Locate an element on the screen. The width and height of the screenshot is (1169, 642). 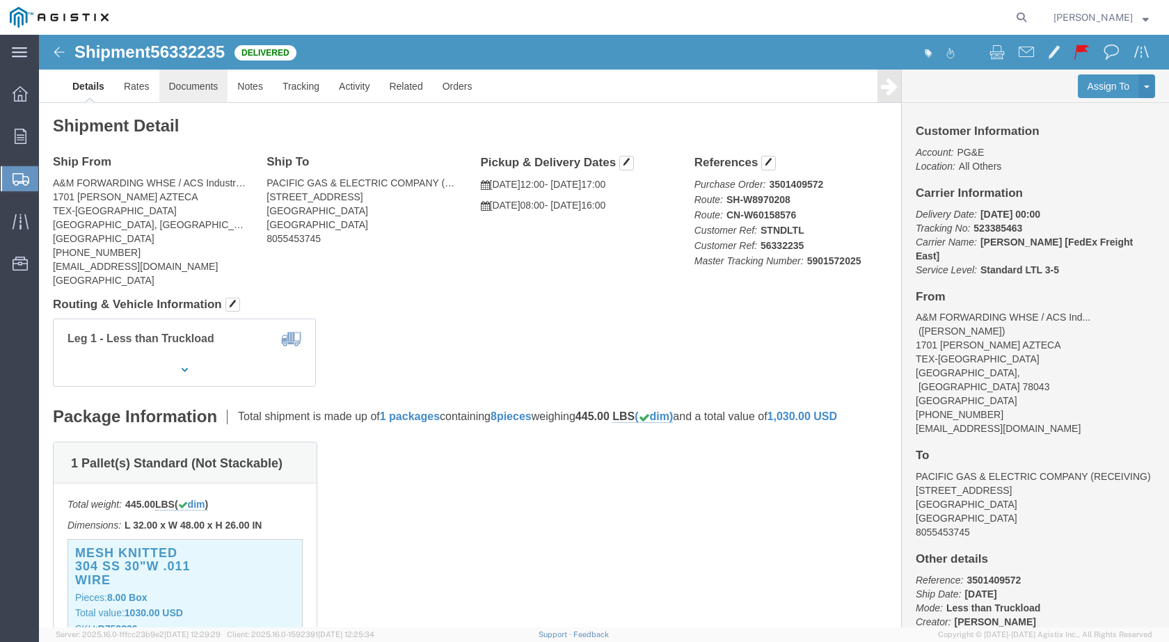
span: Alberto Quezada is located at coordinates (1093, 17).